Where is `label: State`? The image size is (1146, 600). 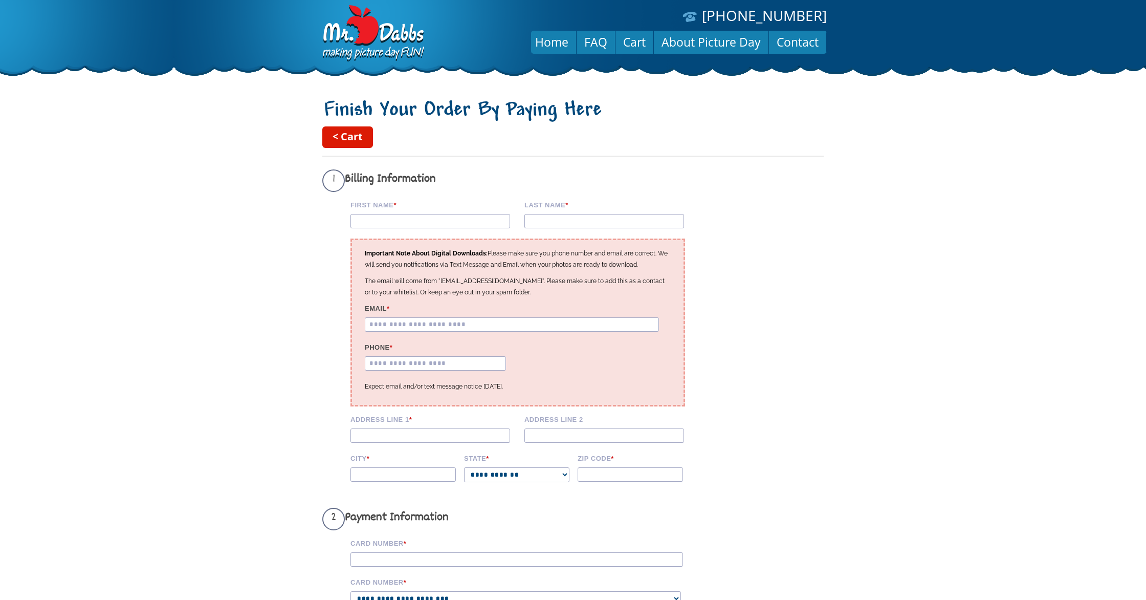
label: State is located at coordinates (517, 457).